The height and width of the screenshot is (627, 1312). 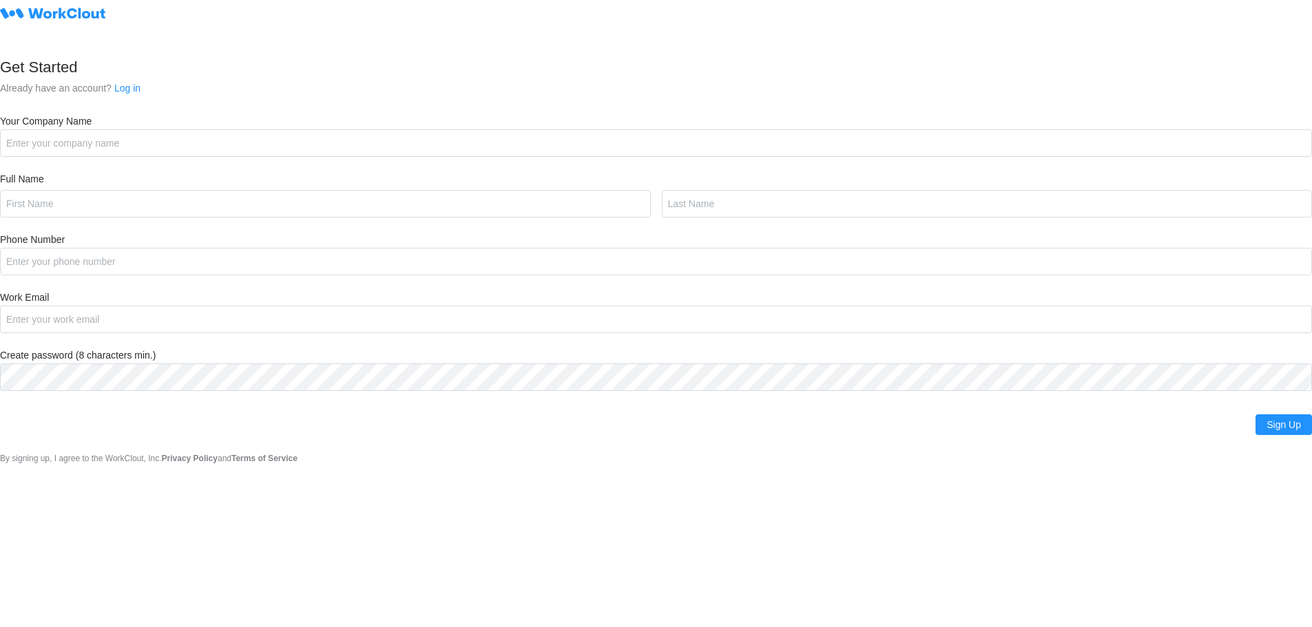 What do you see at coordinates (264, 459) in the screenshot?
I see `strong: Terms of Service` at bounding box center [264, 459].